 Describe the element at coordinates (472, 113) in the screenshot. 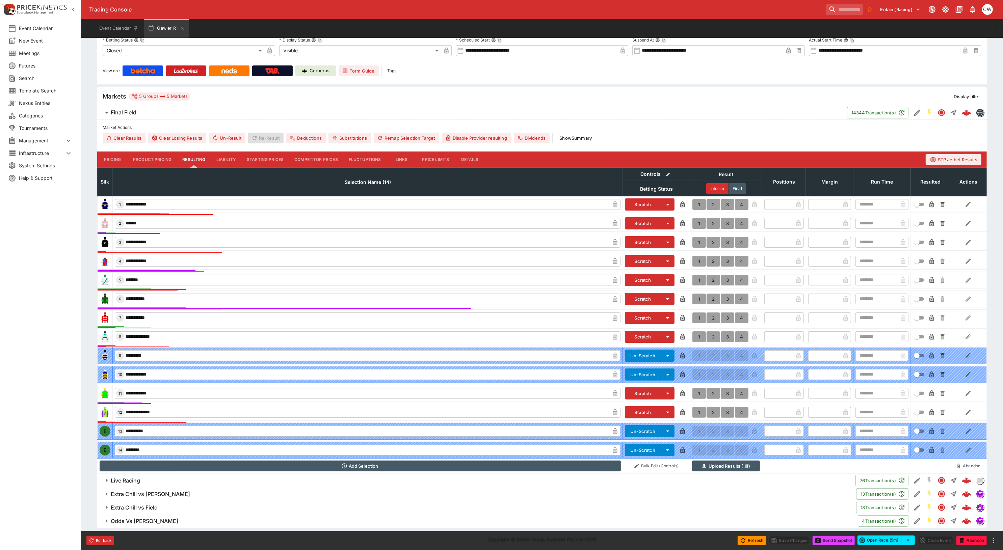

I see `button: Final Field` at that location.